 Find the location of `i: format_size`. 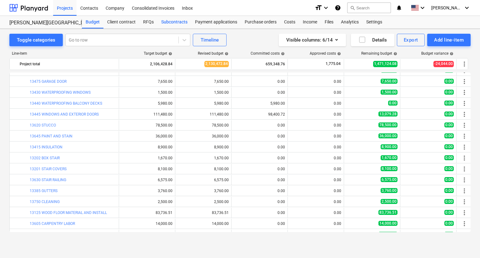

i: format_size is located at coordinates (318, 8).